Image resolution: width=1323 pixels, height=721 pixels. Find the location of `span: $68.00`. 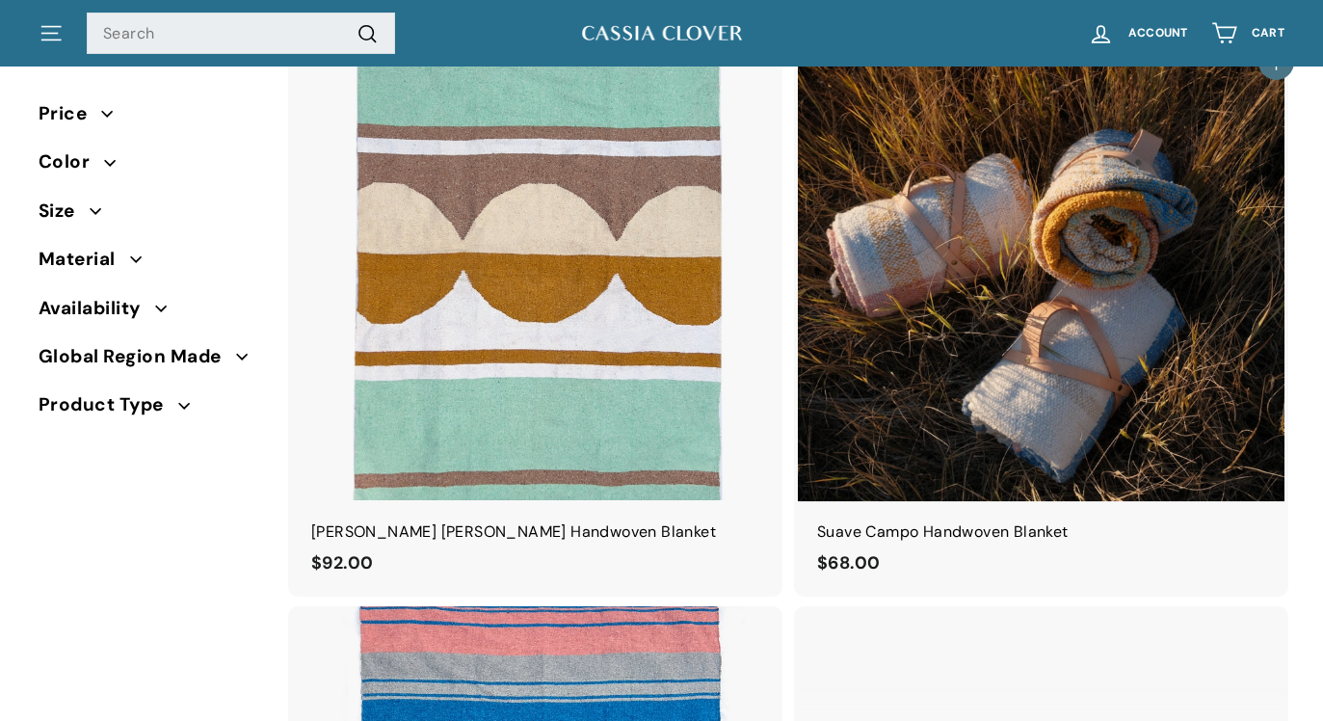

span: $68.00 is located at coordinates (848, 563).